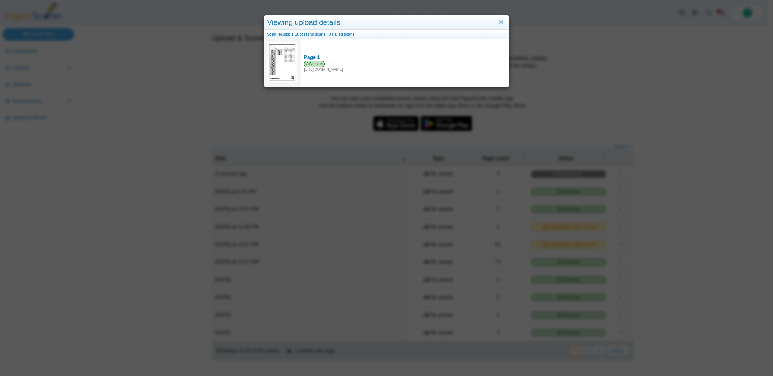 This screenshot has width=773, height=376. Describe the element at coordinates (315, 64) in the screenshot. I see `span: Success` at that location.